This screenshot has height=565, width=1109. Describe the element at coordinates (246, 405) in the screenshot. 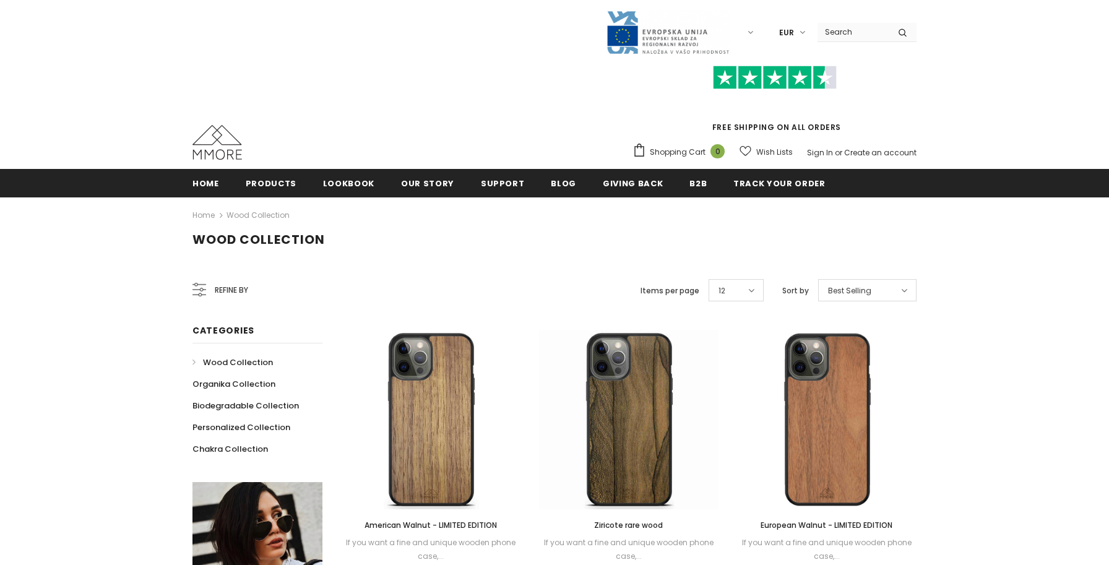

I see `a: Biodegradable Collection` at that location.